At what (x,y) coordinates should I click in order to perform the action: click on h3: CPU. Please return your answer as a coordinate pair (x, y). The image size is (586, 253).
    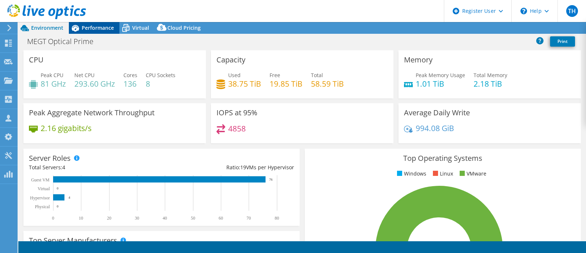
    Looking at the image, I should click on (36, 60).